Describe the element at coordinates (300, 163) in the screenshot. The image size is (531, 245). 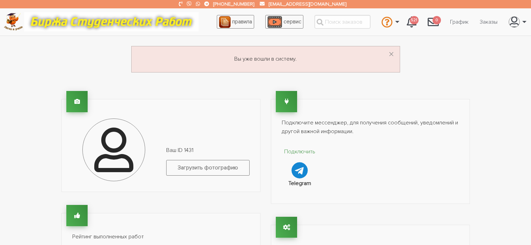
I see `a: Подключить` at that location.